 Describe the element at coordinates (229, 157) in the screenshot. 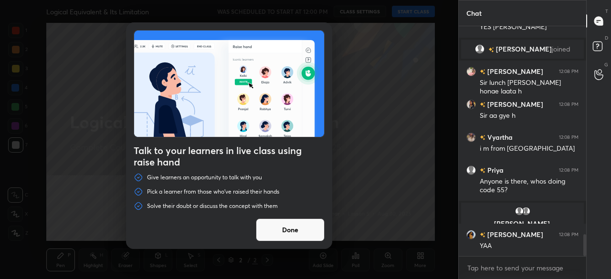

I see `h4: Talk to your learners in live class using raise hand` at that location.